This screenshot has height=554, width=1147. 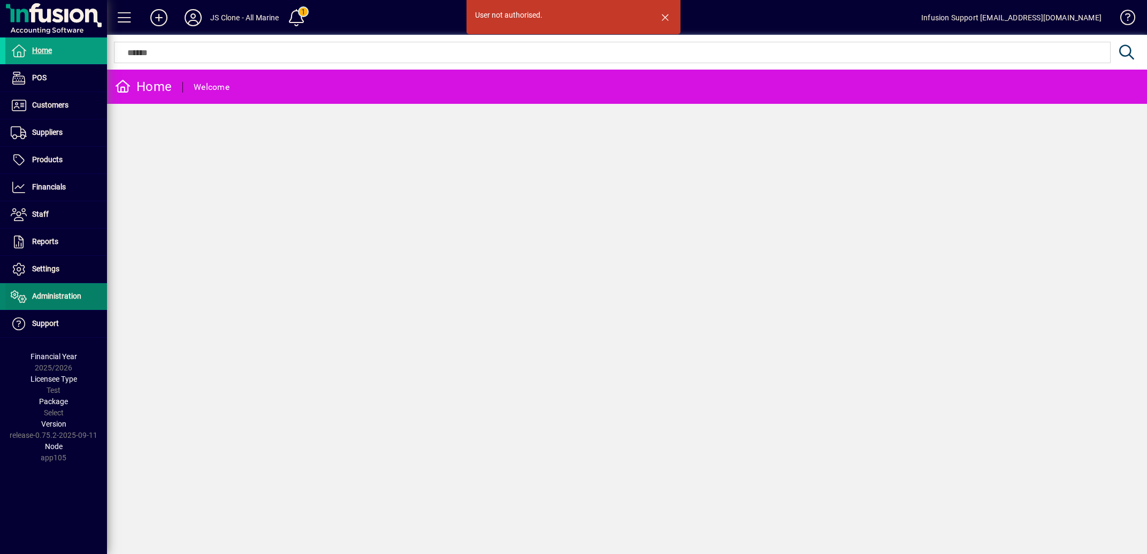 I want to click on span: Financials, so click(x=49, y=187).